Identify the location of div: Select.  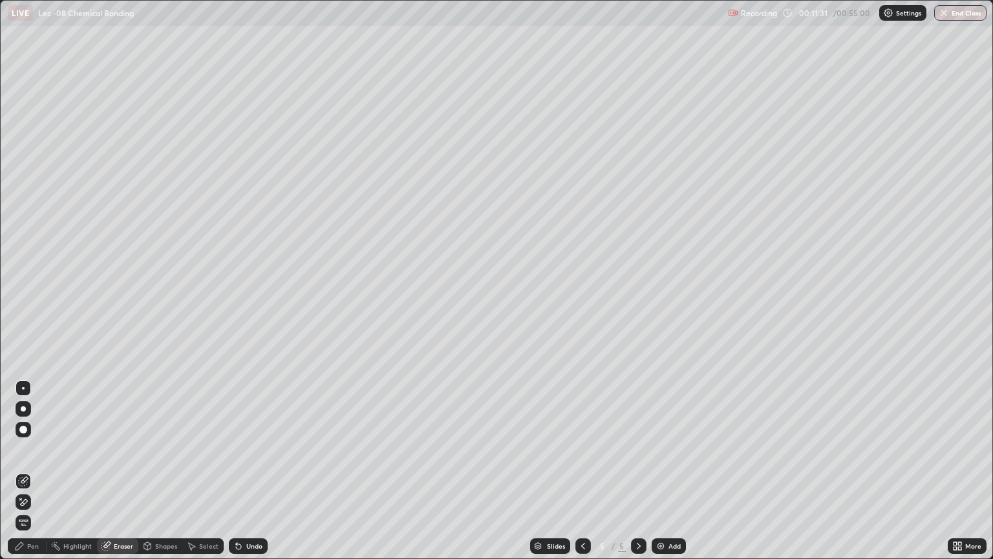
(209, 546).